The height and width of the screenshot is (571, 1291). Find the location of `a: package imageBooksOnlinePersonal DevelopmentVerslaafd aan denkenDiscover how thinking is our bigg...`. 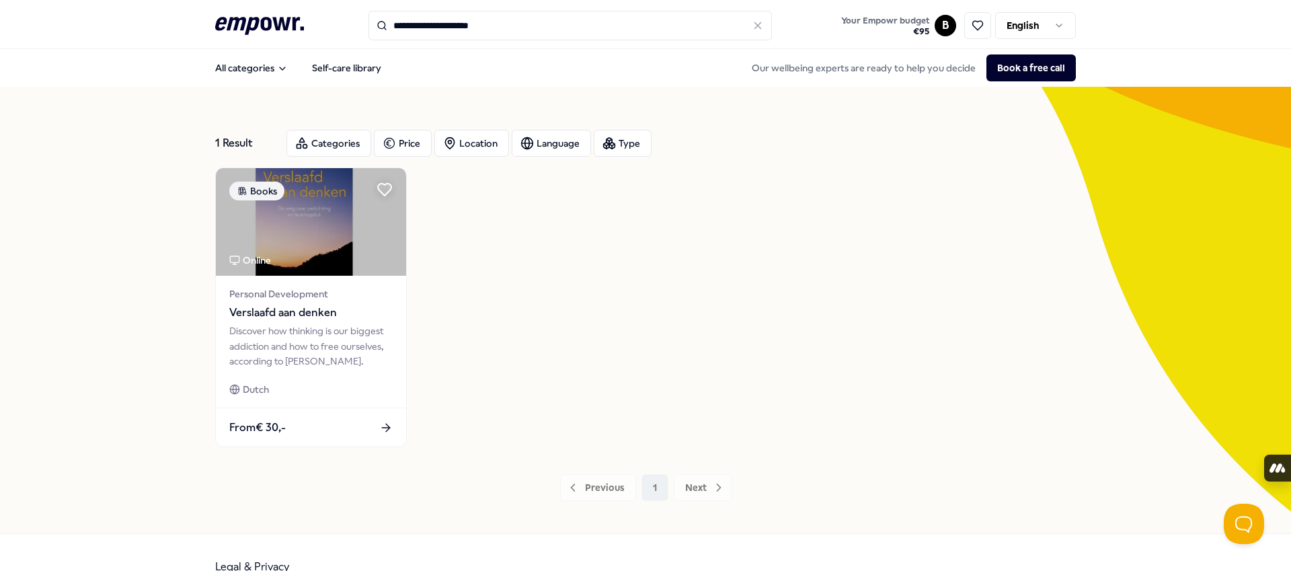

a: package imageBooksOnlinePersonal DevelopmentVerslaafd aan denkenDiscover how thinking is our bigg... is located at coordinates (311, 307).